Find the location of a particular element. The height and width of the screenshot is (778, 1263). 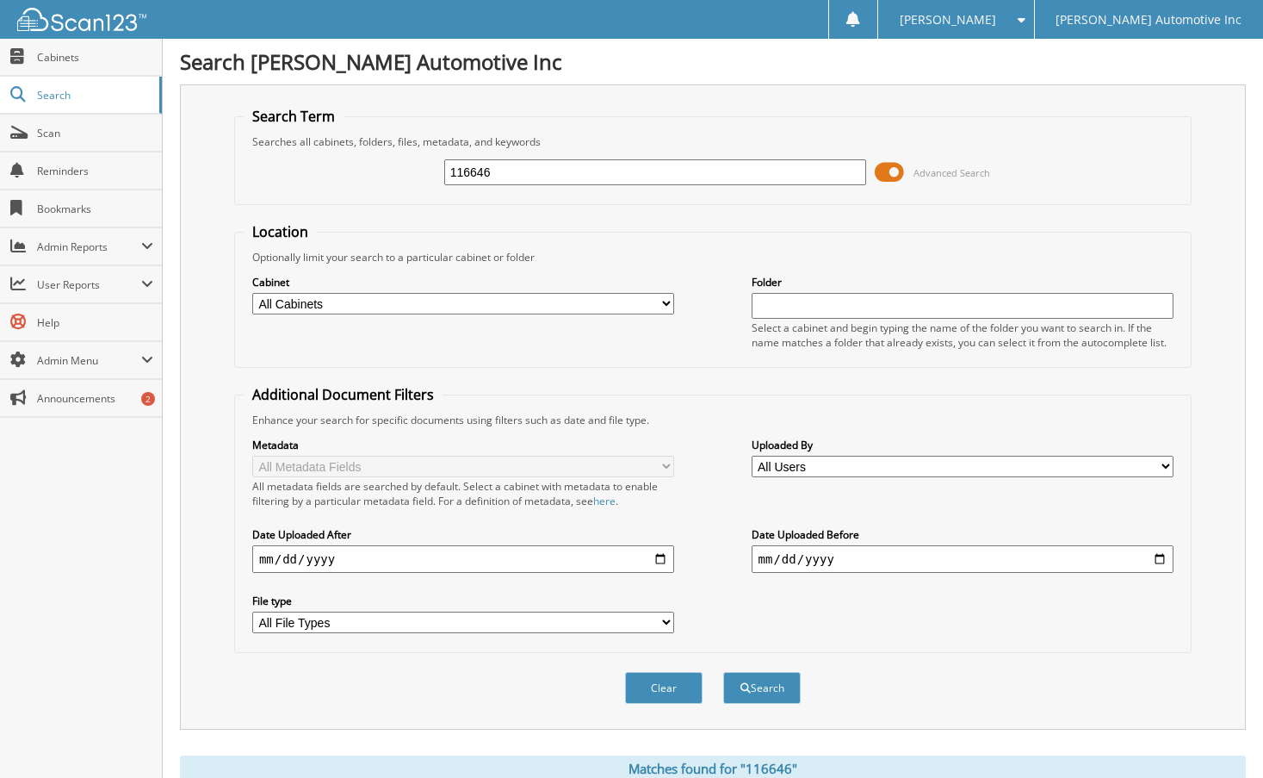

span: Admin Menu is located at coordinates (89, 360).